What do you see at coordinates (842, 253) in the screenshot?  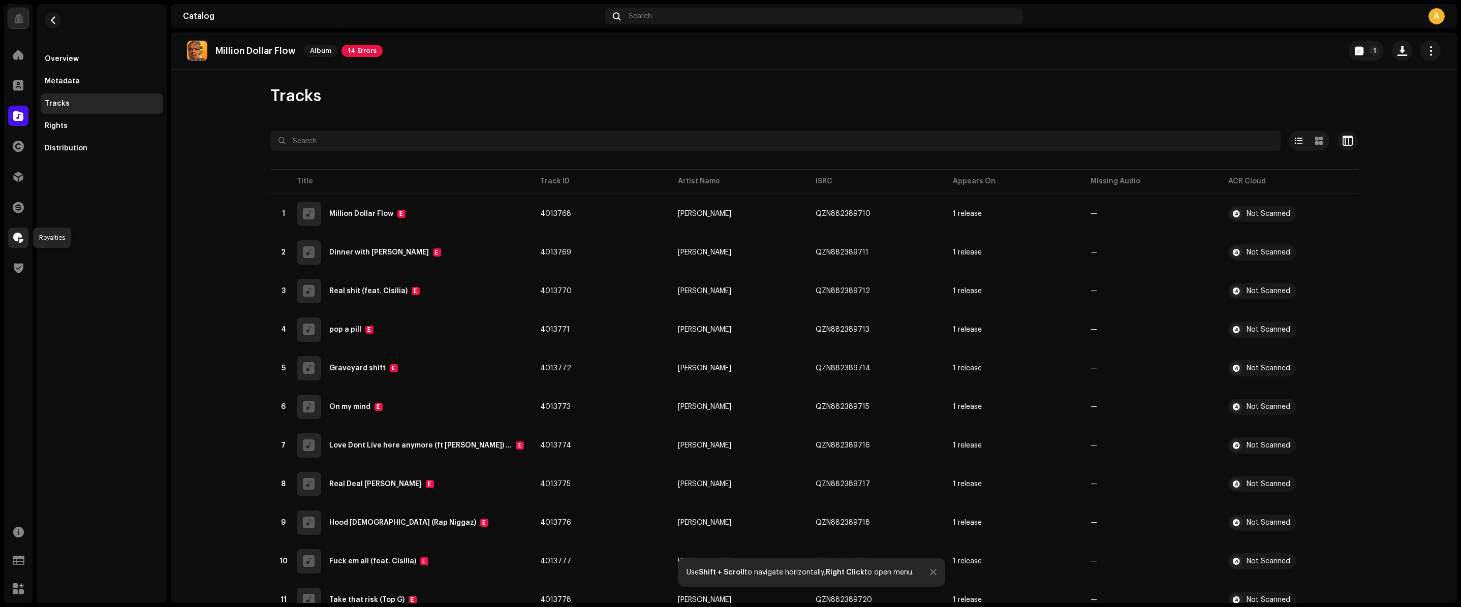 I see `div: QZN882389711` at bounding box center [842, 253].